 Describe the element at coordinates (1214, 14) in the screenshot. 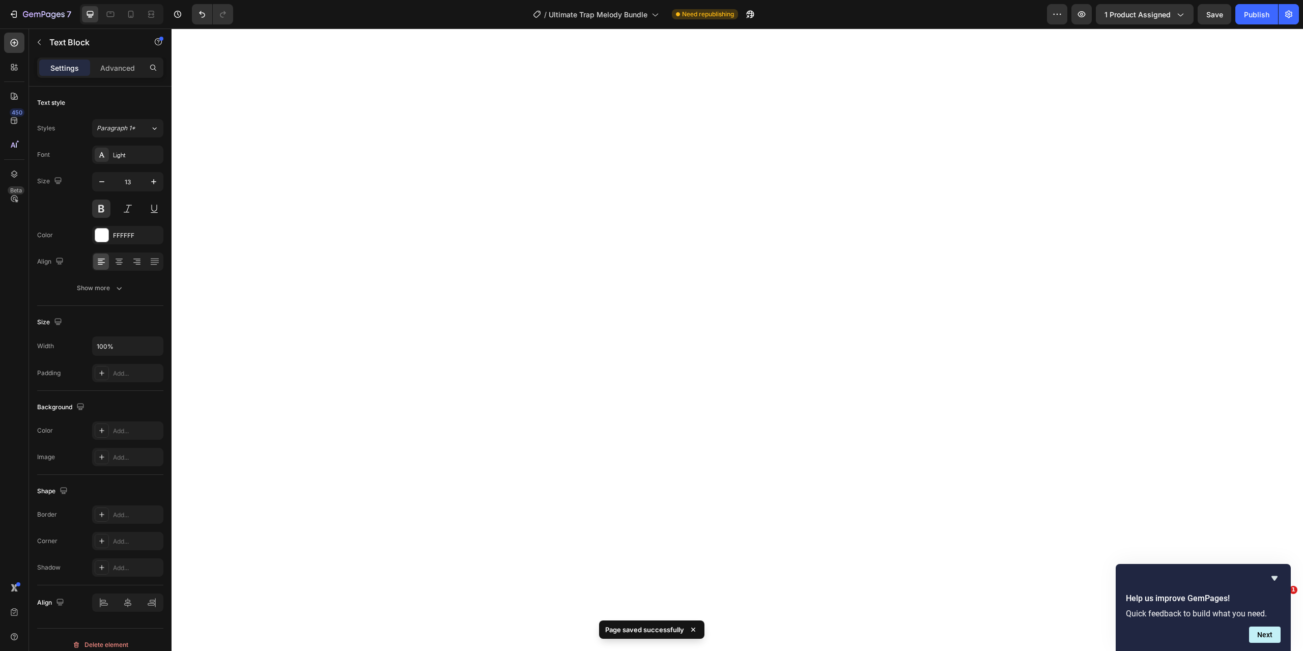

I see `button: Save` at that location.